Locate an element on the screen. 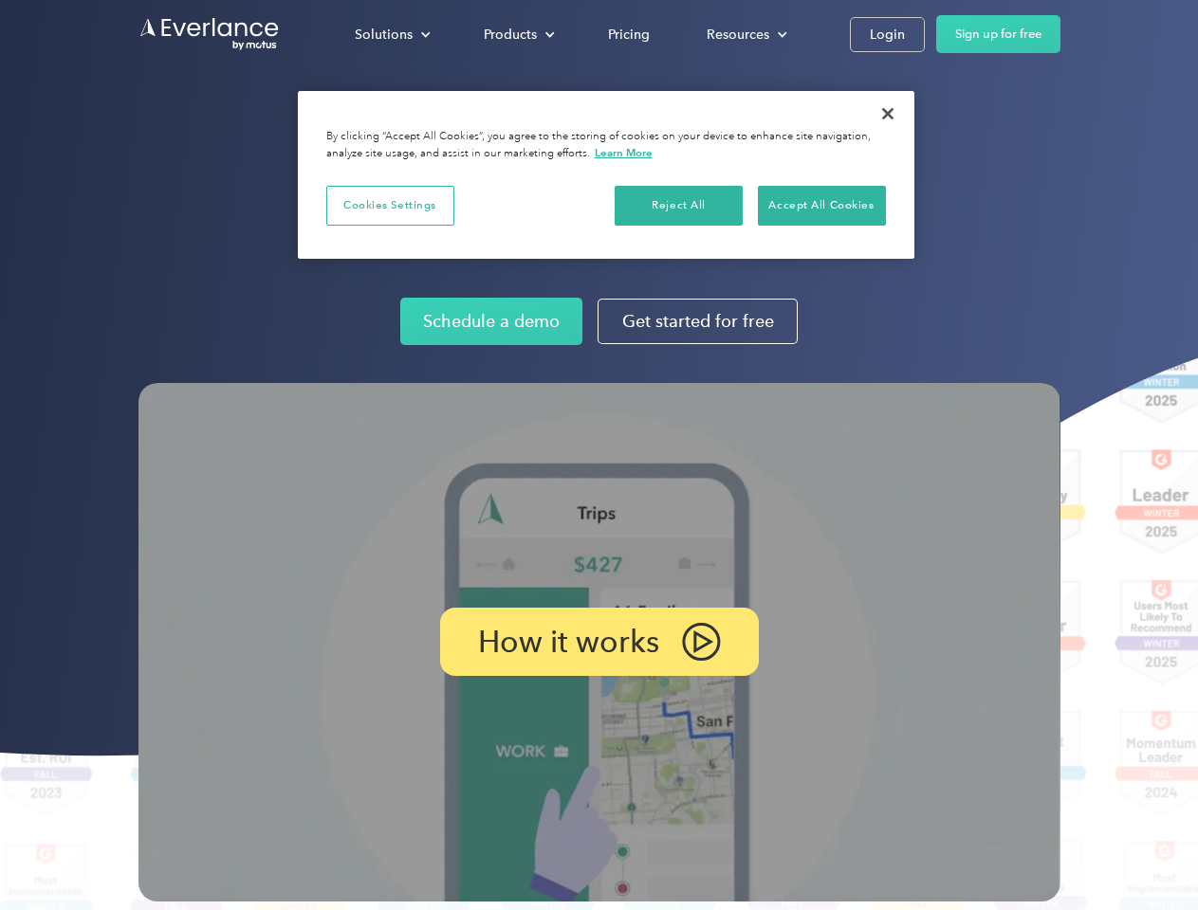 This screenshot has height=910, width=1198. a: Get started for free is located at coordinates (697, 322).